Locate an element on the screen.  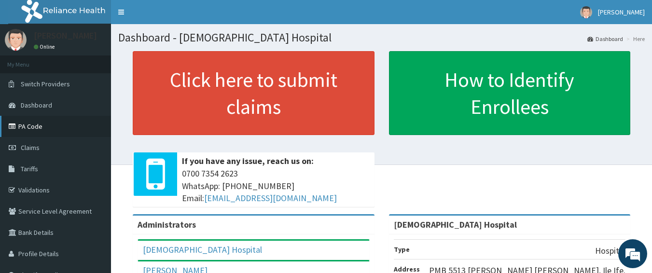
span: Dashboard is located at coordinates (36, 105).